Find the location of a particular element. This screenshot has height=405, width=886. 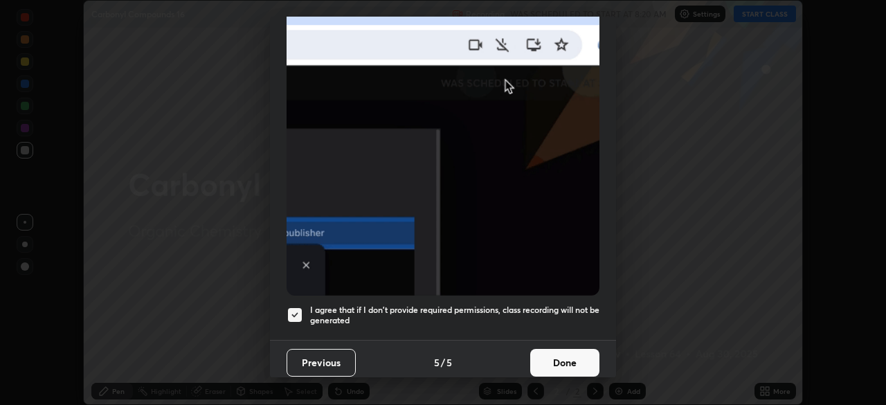

button: Previous is located at coordinates (321, 363).